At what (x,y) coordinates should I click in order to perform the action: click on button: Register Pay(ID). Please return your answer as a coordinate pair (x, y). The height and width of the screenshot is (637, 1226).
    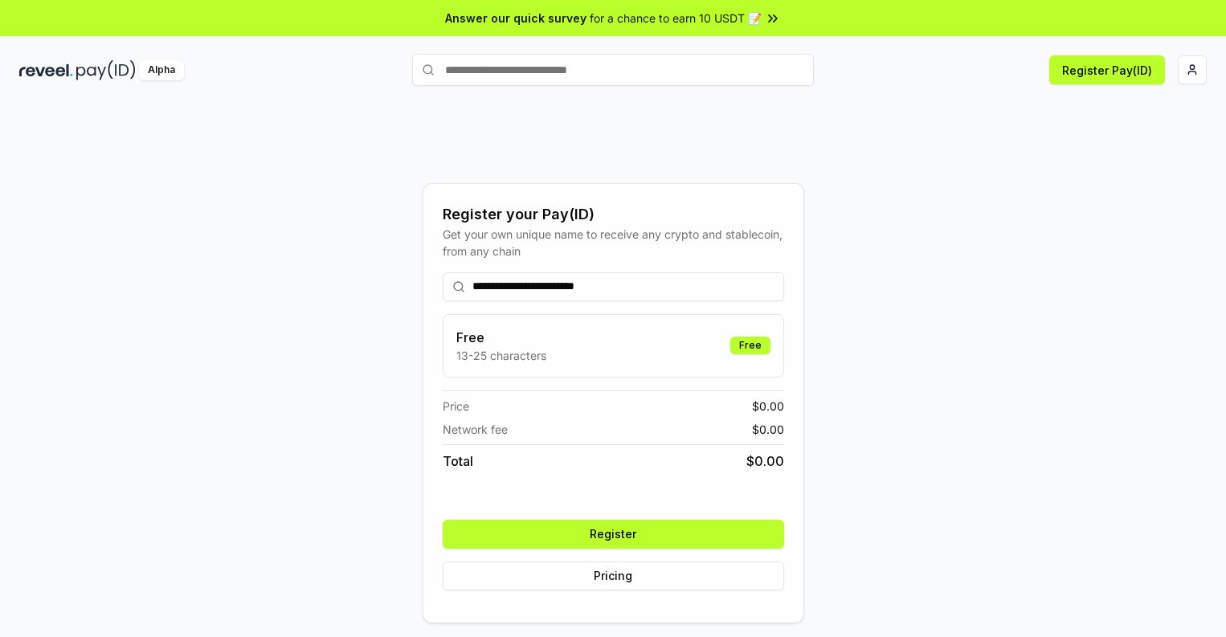
    Looking at the image, I should click on (1107, 70).